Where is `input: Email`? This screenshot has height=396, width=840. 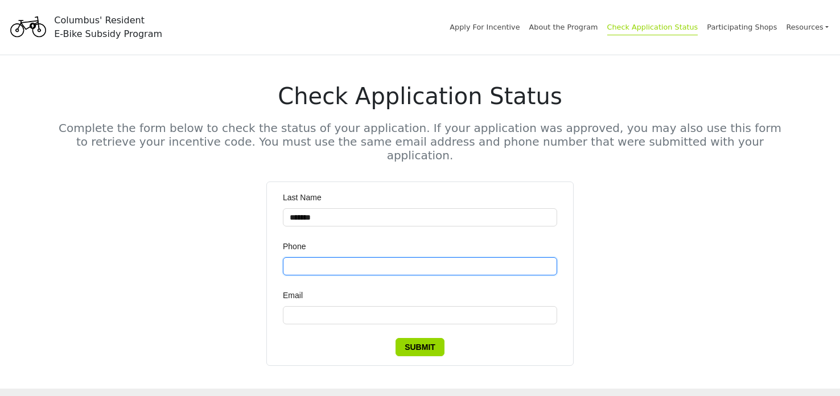 input: Email is located at coordinates (420, 315).